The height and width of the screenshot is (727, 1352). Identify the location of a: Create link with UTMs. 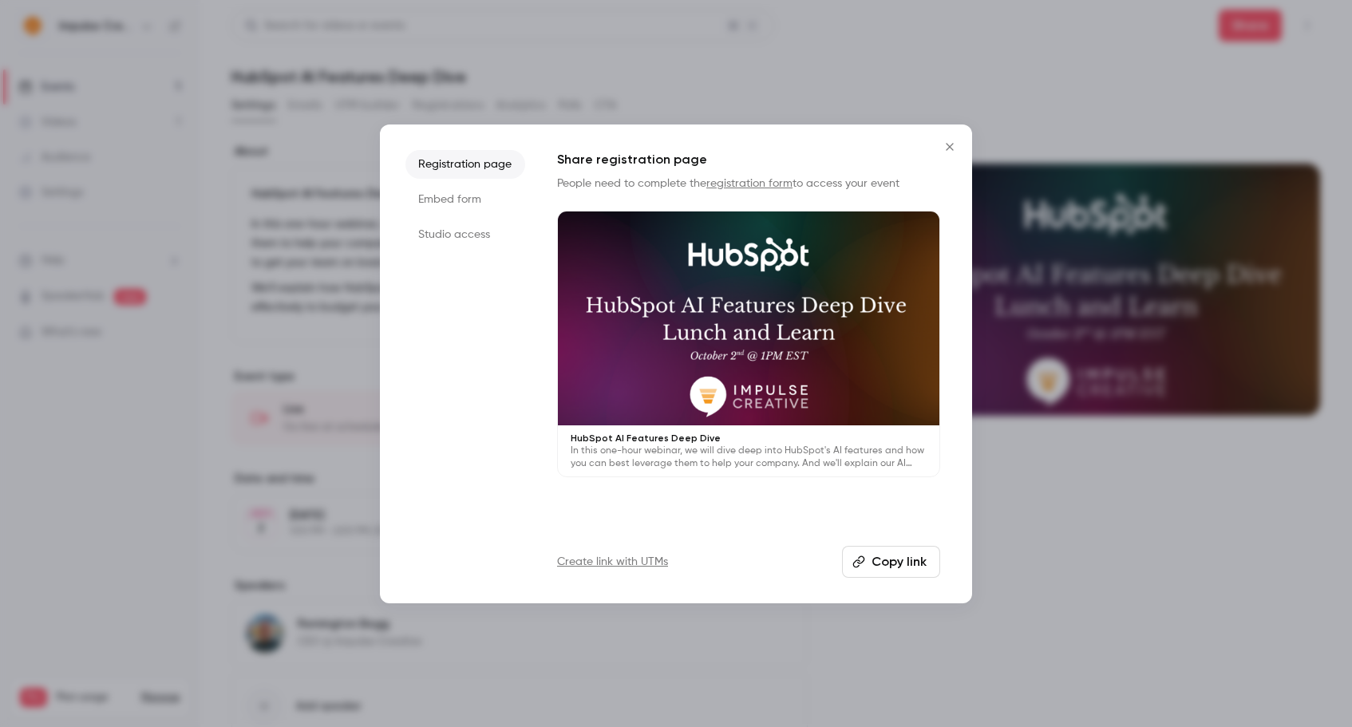
(612, 562).